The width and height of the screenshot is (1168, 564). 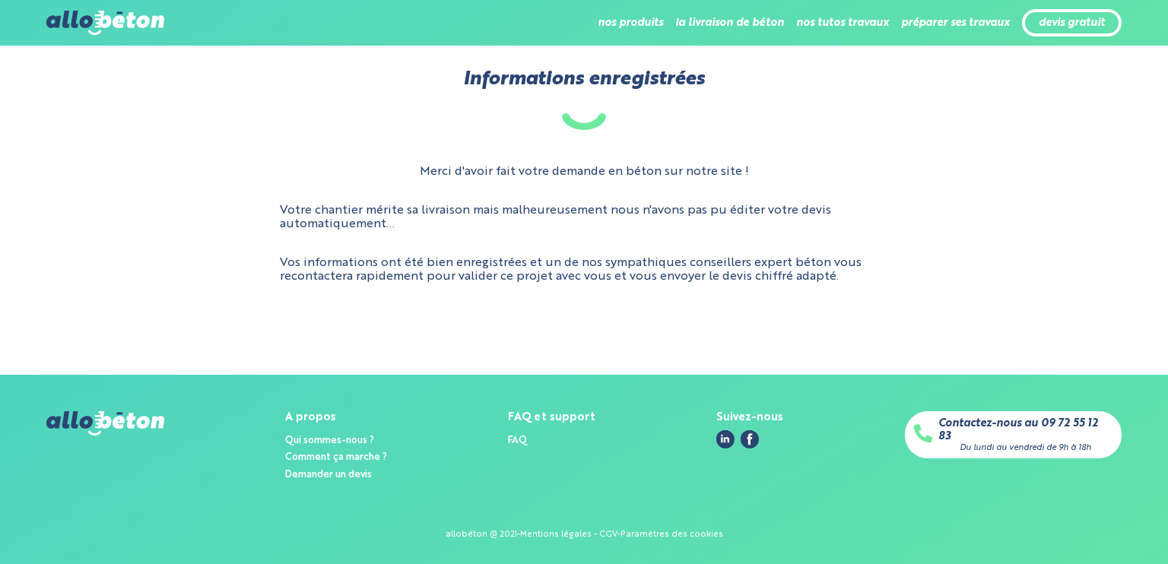 What do you see at coordinates (842, 23) in the screenshot?
I see `li: nos tutos travaux` at bounding box center [842, 23].